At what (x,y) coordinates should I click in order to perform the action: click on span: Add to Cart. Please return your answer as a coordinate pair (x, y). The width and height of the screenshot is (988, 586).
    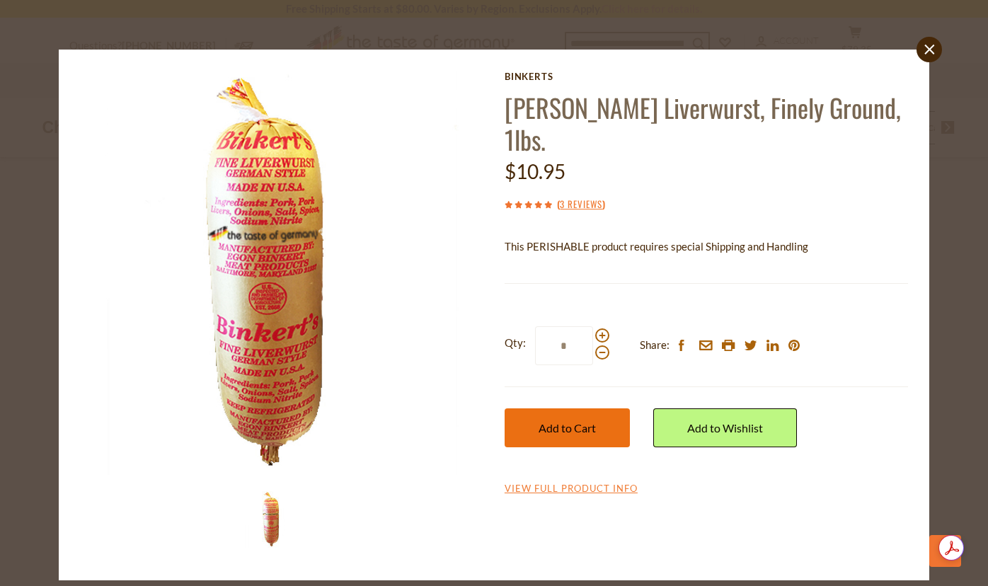
    Looking at the image, I should click on (567, 428).